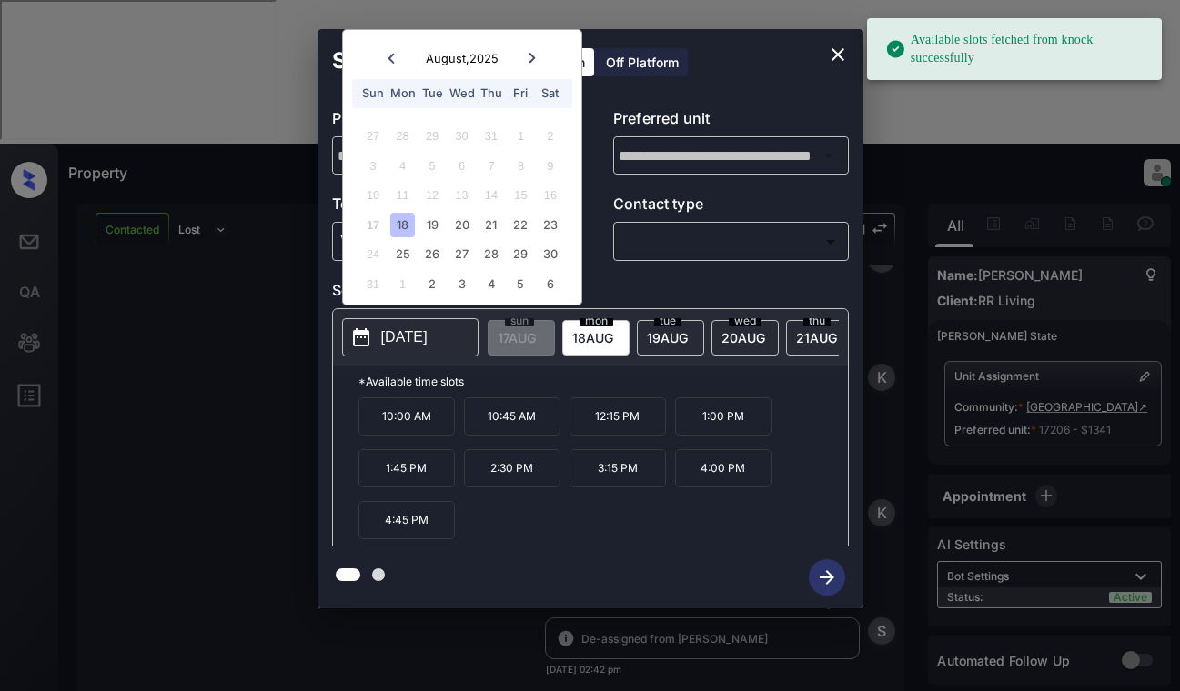 This screenshot has width=1180, height=691. What do you see at coordinates (407, 468) in the screenshot?
I see `p: 1:45 PM` at bounding box center [407, 468].